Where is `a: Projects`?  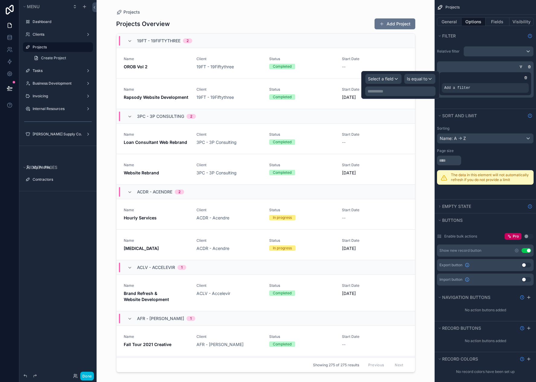
a: Projects is located at coordinates (61, 47).